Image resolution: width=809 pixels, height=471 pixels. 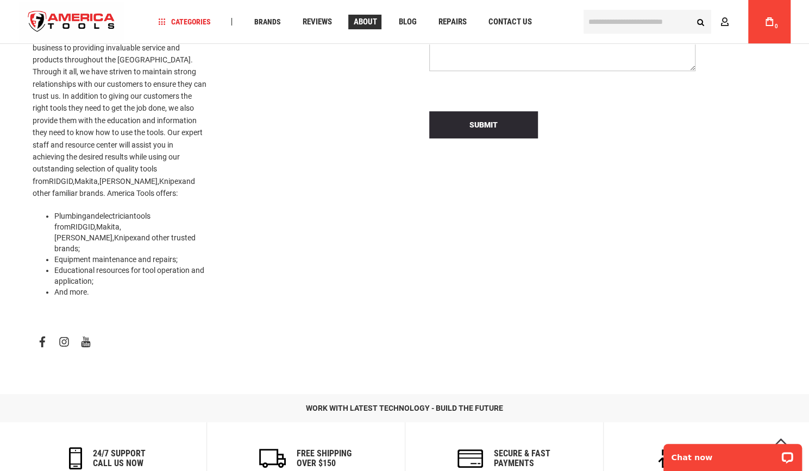 I want to click on span: Contact Us, so click(x=509, y=22).